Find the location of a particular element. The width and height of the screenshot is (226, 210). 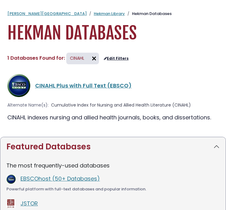

a: CINAHL Plus with Full Text (EBSCO) is located at coordinates (84, 85).